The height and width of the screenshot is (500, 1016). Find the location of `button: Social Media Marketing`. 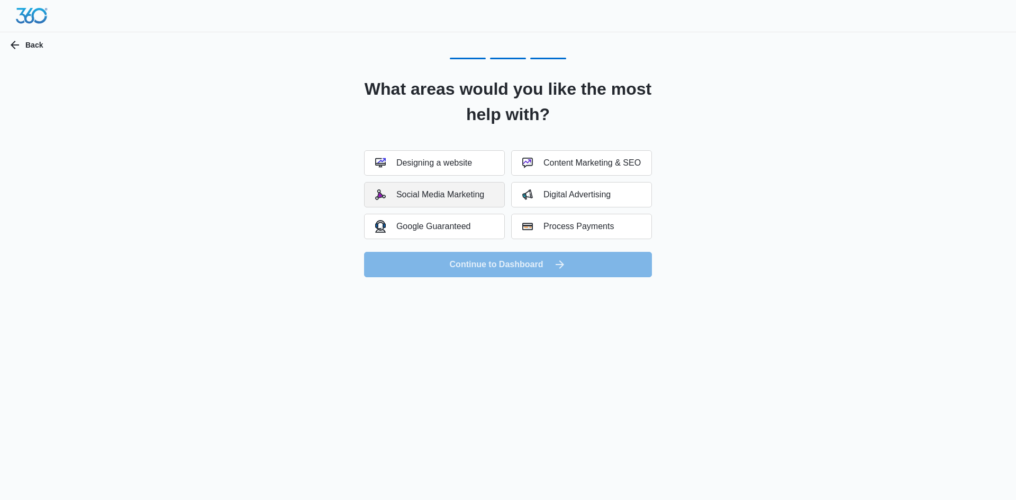

button: Social Media Marketing is located at coordinates (435, 195).